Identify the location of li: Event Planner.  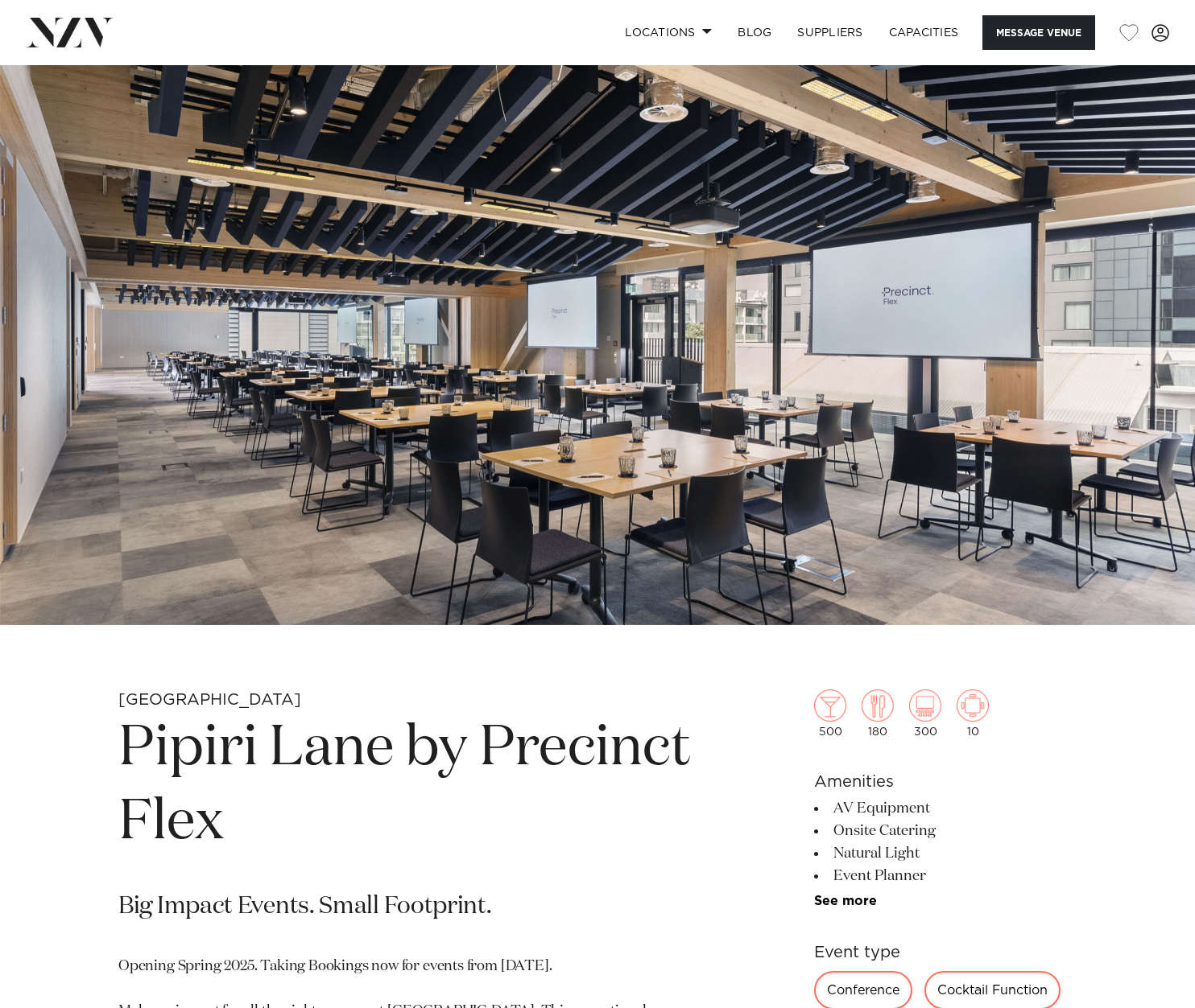
(945, 876).